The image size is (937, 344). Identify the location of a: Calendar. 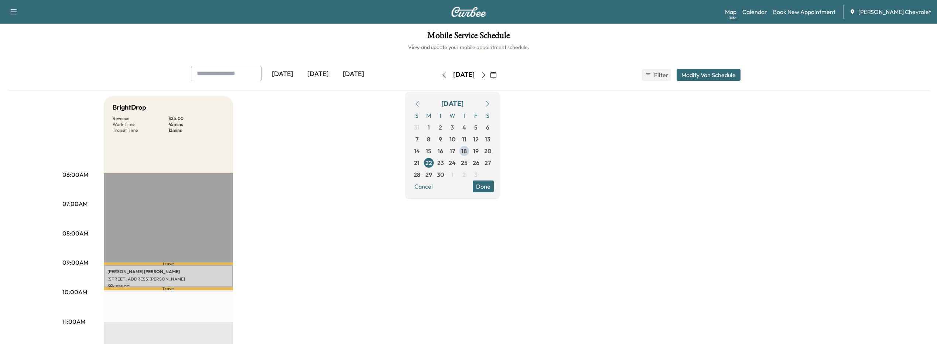
(754, 12).